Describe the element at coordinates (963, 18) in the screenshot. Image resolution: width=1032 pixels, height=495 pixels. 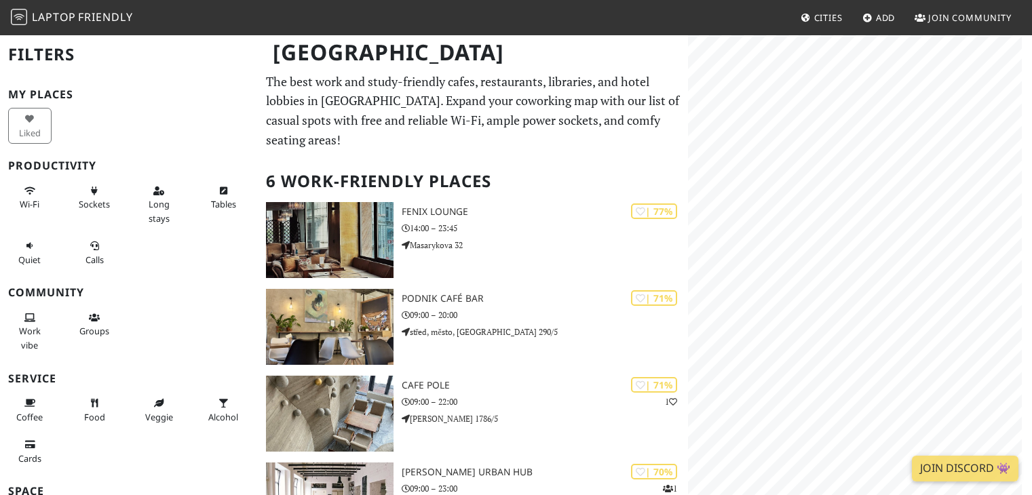
I see `a: Join Community` at that location.